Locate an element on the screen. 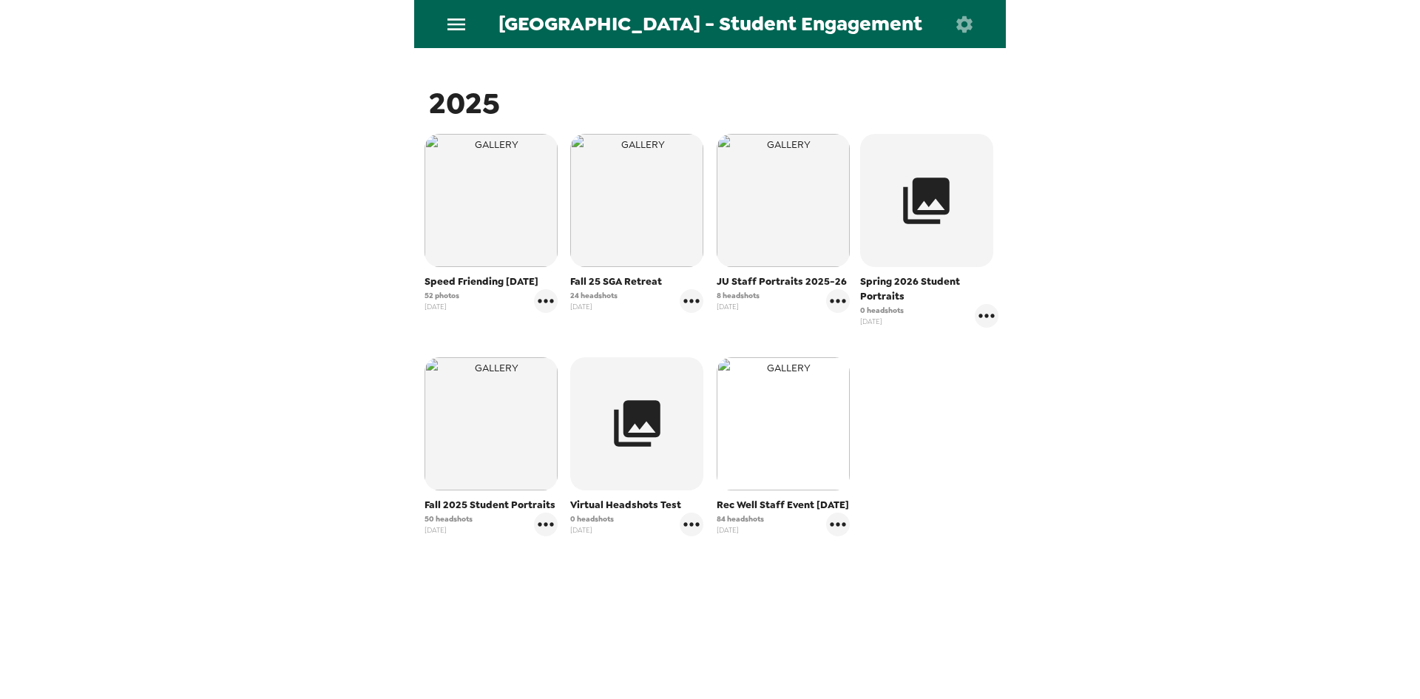 This screenshot has height=699, width=1420. span: JU Staff Portraits 2025-26 is located at coordinates (783, 282).